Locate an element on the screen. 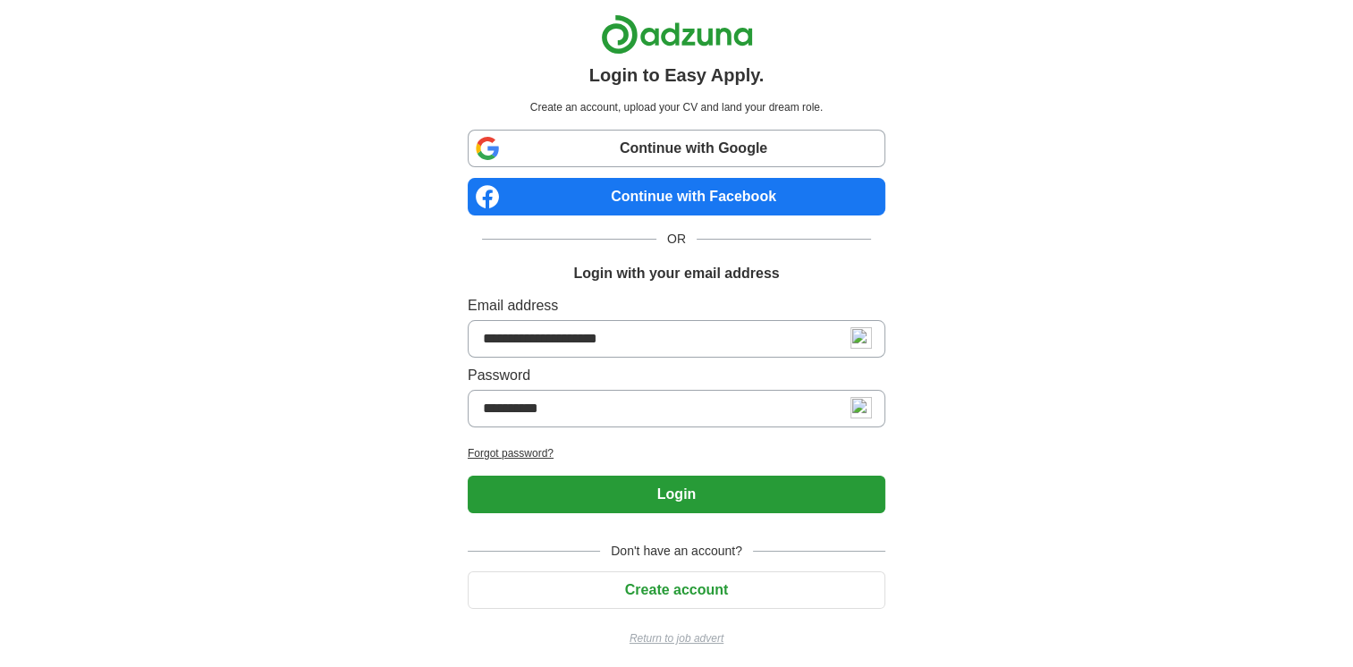 This screenshot has width=1353, height=667. label: Password is located at coordinates (676, 376).